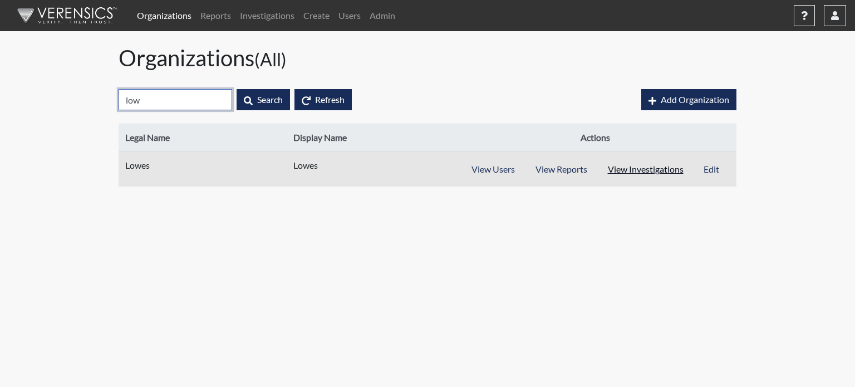 The image size is (855, 387). I want to click on a: Create, so click(316, 16).